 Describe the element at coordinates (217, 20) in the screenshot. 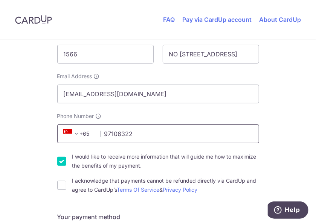

I see `a: Pay via CardUp account` at that location.